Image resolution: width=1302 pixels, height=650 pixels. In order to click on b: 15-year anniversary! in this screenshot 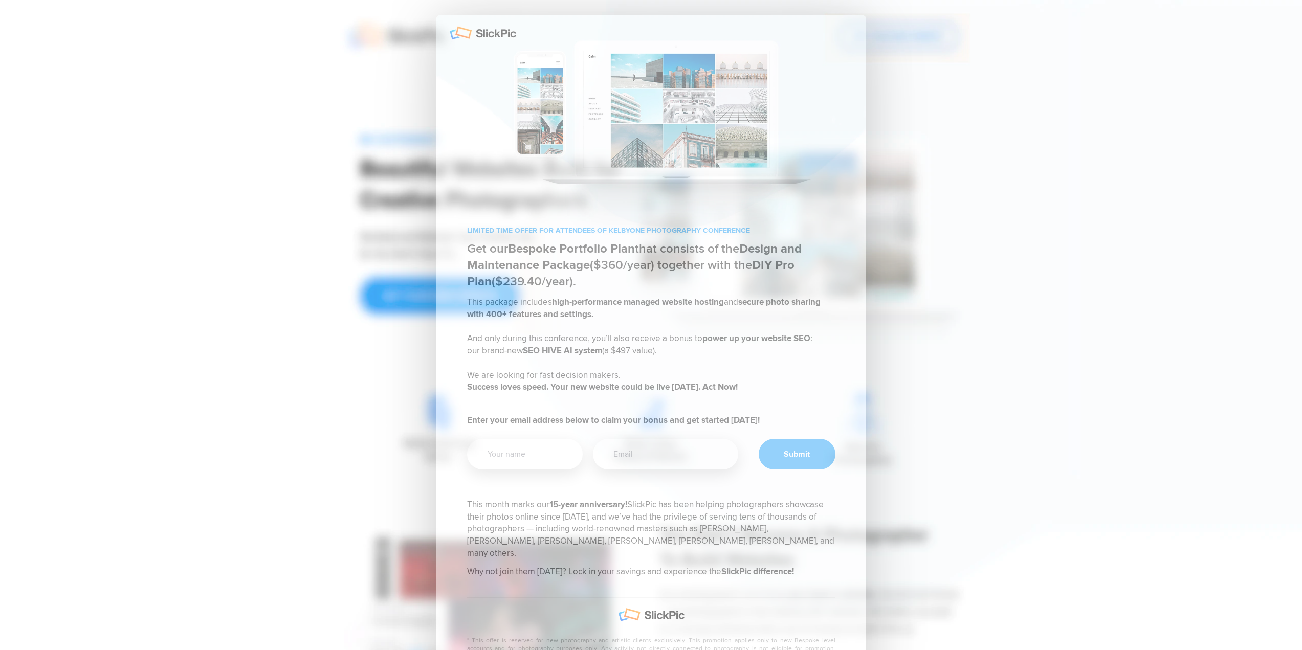, I will do `click(588, 505)`.